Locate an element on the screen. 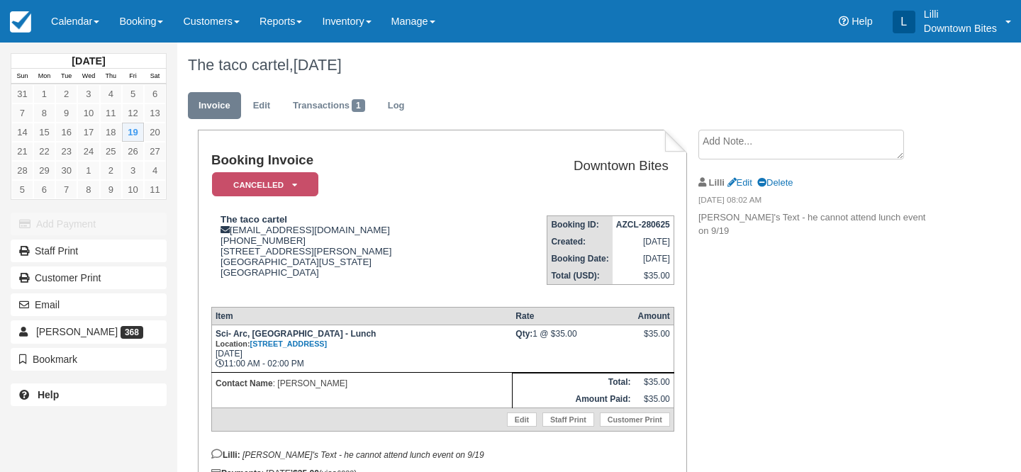  em: Cancelled is located at coordinates (265, 184).